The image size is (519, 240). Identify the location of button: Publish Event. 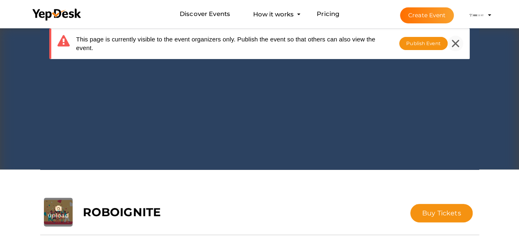
(424, 44).